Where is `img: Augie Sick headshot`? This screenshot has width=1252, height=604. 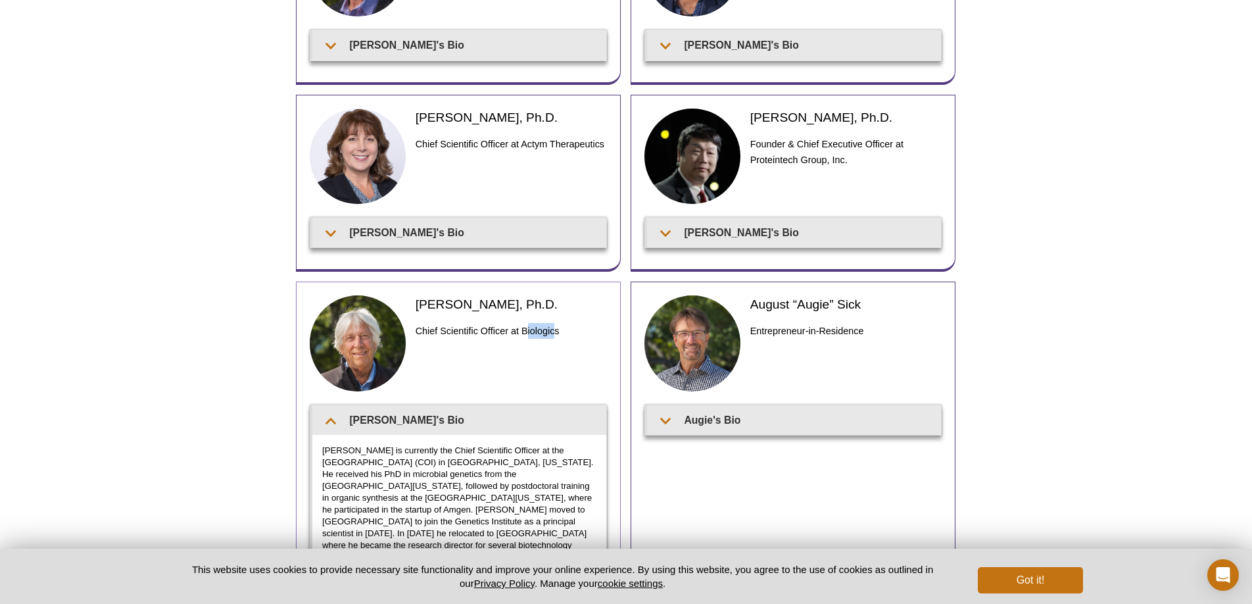 img: Augie Sick headshot is located at coordinates (693, 343).